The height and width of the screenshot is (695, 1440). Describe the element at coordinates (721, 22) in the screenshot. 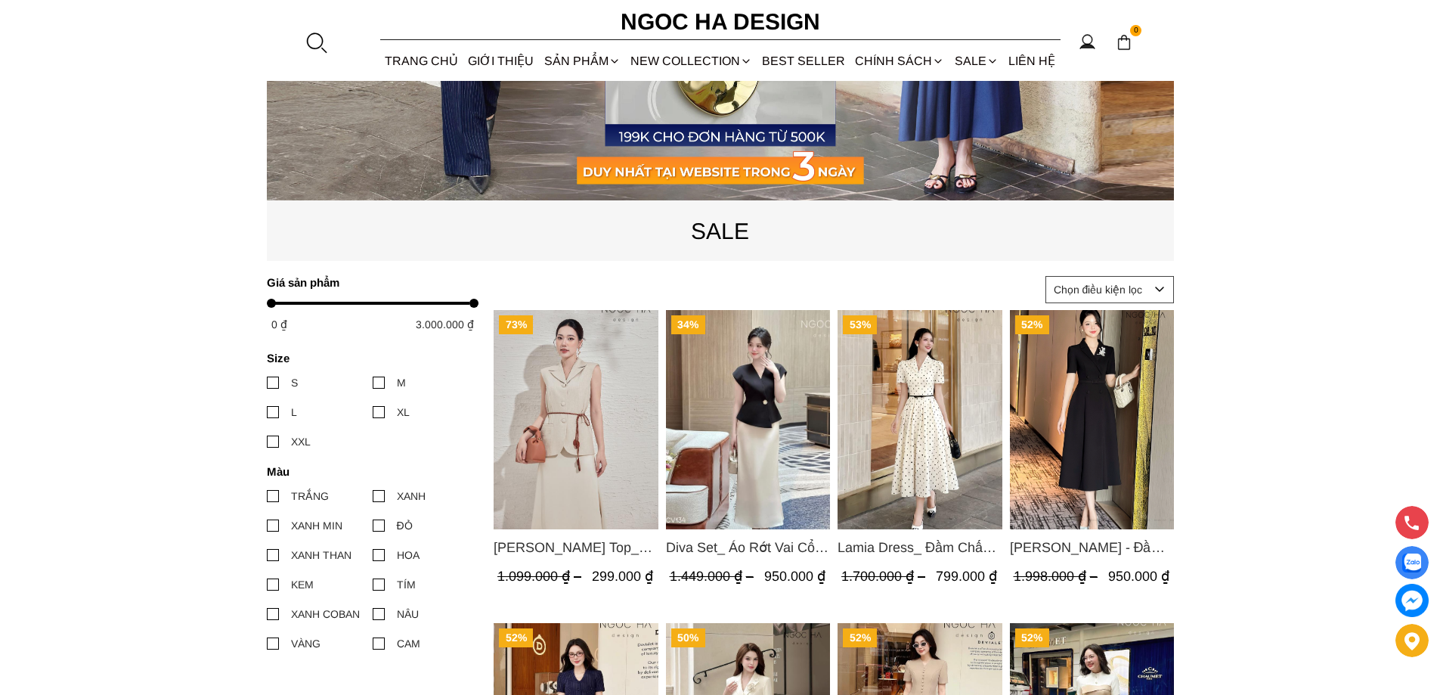

I see `a: Ngoc Ha Design` at that location.